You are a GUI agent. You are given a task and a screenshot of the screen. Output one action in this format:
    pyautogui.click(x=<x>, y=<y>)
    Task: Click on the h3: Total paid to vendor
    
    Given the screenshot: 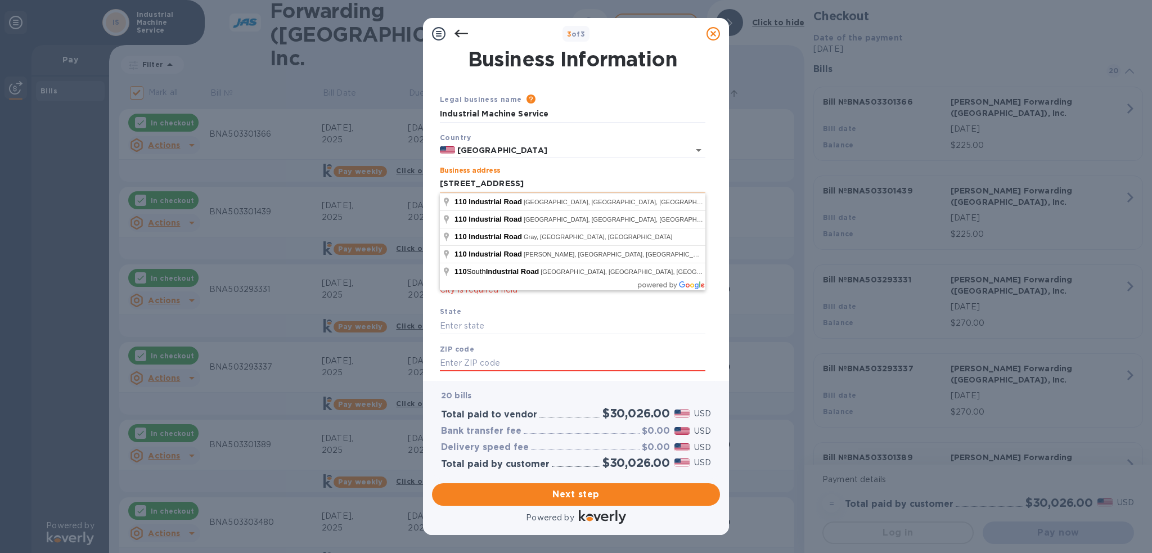 What is the action you would take?
    pyautogui.click(x=489, y=415)
    